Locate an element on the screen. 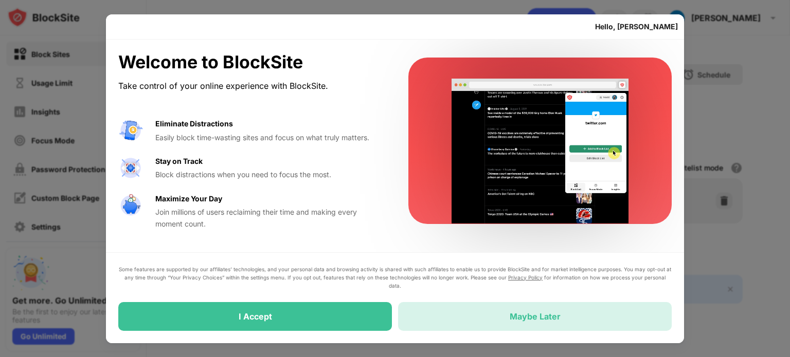 The image size is (790, 357). div: Easily block time-wasting sites and focus on what truly matters. is located at coordinates (269, 138).